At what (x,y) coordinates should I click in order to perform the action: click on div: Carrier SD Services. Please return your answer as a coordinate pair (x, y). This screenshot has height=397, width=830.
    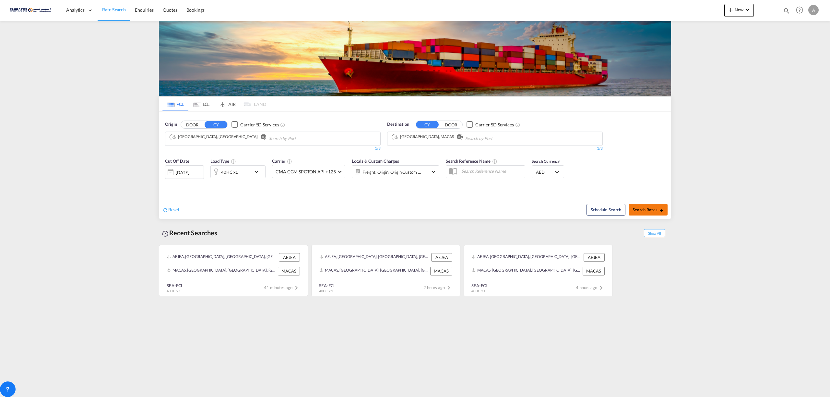
    Looking at the image, I should click on (494, 125).